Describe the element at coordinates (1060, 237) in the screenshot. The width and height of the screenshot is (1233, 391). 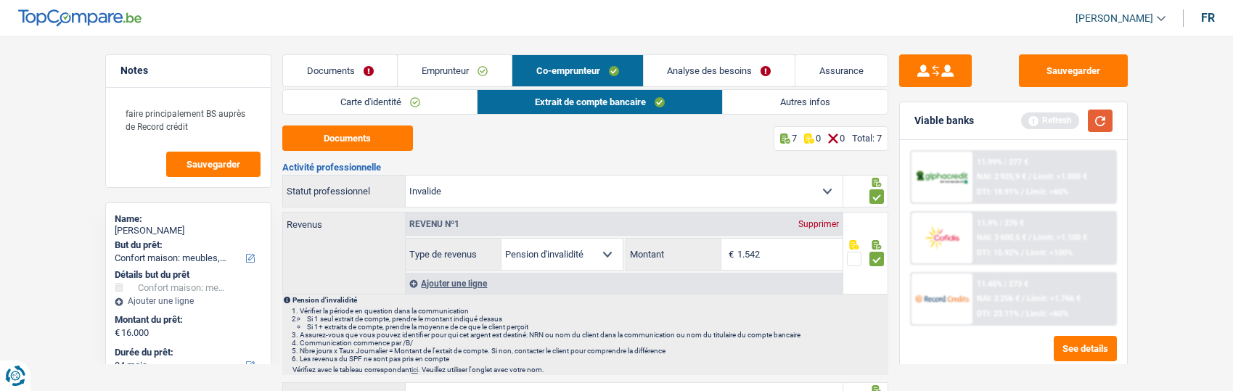
I see `span: Limit: >1.100 €` at that location.